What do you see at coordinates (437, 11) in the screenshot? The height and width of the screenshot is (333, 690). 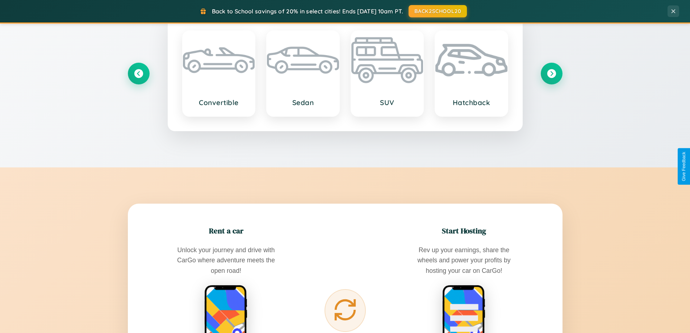 I see `button: BACK2SCHOOL20` at bounding box center [437, 11].